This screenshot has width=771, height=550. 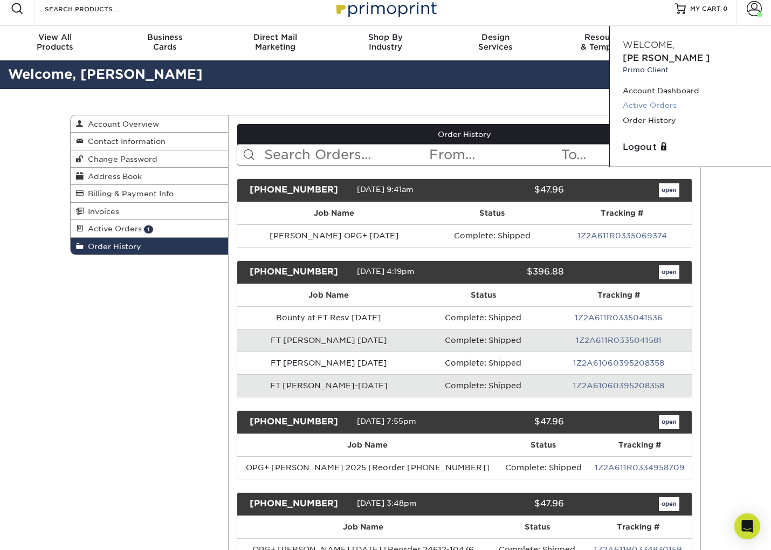 What do you see at coordinates (101, 211) in the screenshot?
I see `span: Invoices` at bounding box center [101, 211].